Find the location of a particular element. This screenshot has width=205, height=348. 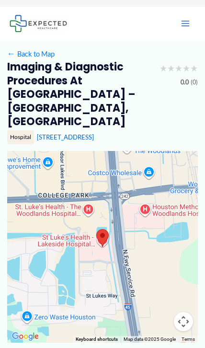

span: 0.0 is located at coordinates (184, 82).